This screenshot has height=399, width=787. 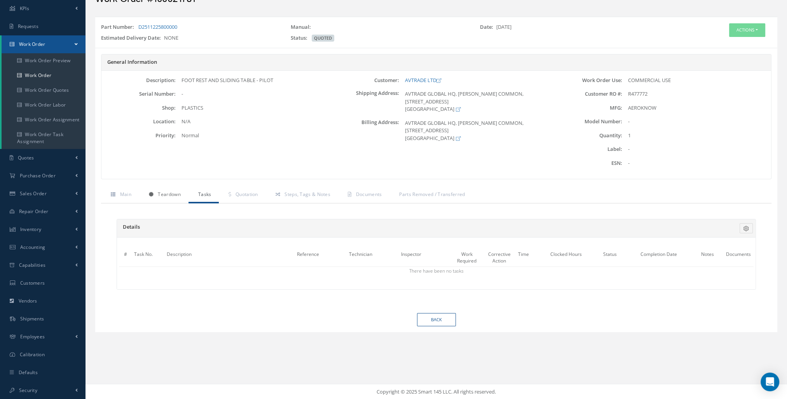 What do you see at coordinates (32, 44) in the screenshot?
I see `span: Work Order` at bounding box center [32, 44].